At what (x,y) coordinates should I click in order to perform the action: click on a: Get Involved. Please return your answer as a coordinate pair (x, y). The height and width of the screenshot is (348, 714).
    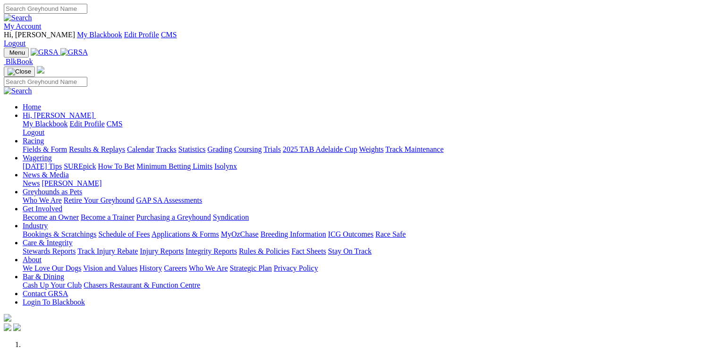
    Looking at the image, I should click on (42, 209).